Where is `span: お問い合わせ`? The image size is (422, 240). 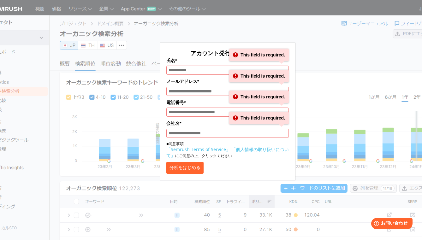
span: お問い合わせ is located at coordinates (28, 8).